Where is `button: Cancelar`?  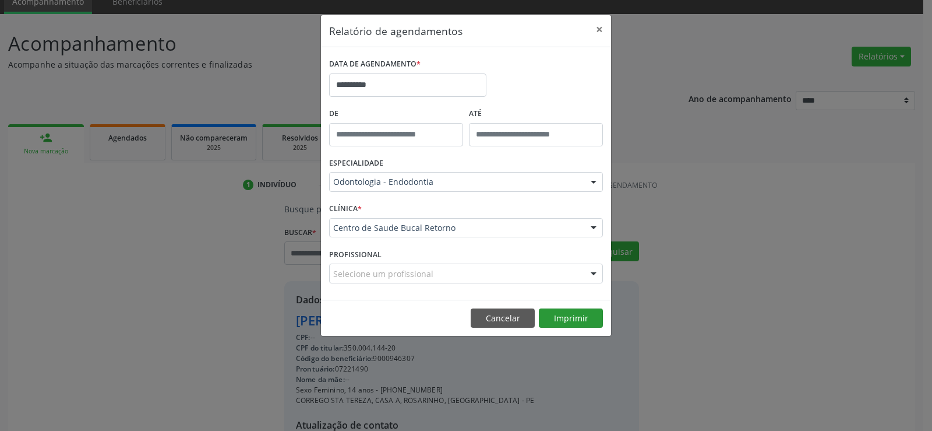
button: Cancelar is located at coordinates (503, 318).